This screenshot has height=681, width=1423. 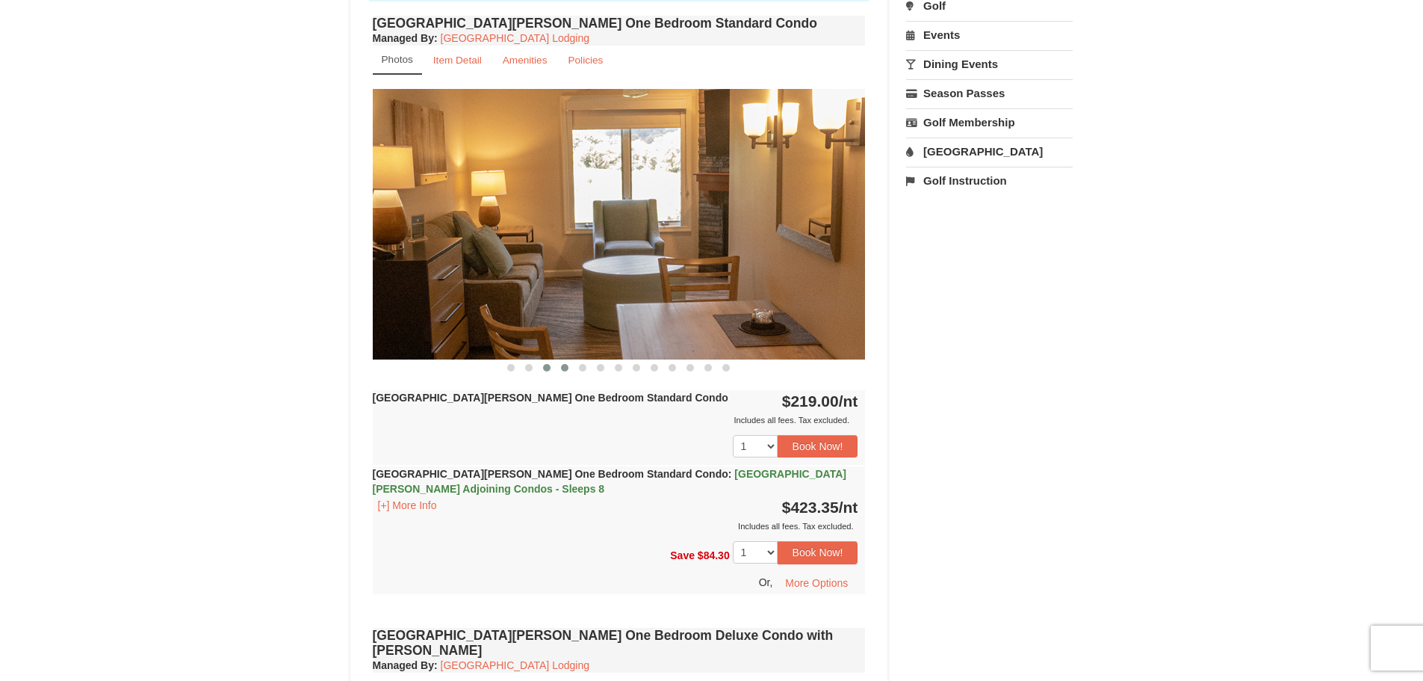 What do you see at coordinates (989, 122) in the screenshot?
I see `a: Golf Membership` at bounding box center [989, 122].